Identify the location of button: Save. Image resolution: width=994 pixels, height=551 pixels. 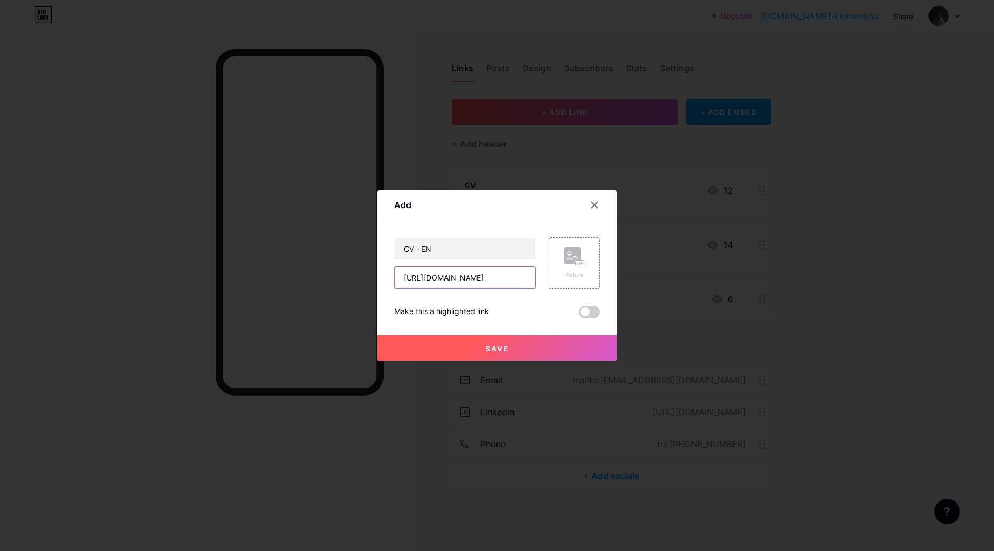
(497, 348).